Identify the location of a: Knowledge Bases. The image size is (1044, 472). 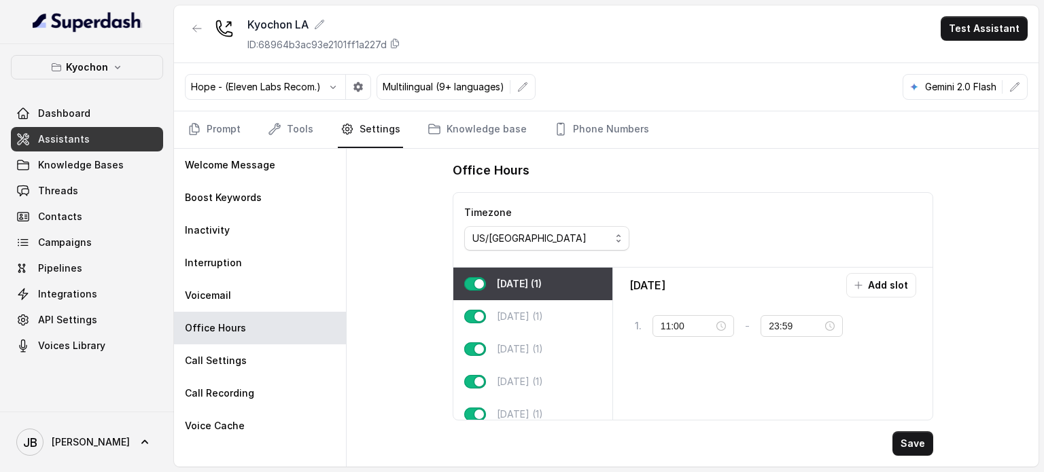
(87, 165).